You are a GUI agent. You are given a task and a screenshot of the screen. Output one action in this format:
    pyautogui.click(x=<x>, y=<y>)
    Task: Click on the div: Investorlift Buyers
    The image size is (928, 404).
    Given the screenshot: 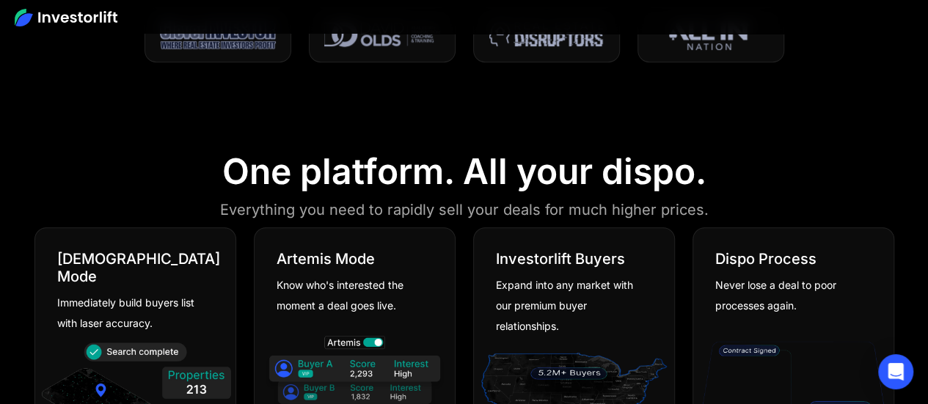 What is the action you would take?
    pyautogui.click(x=561, y=259)
    